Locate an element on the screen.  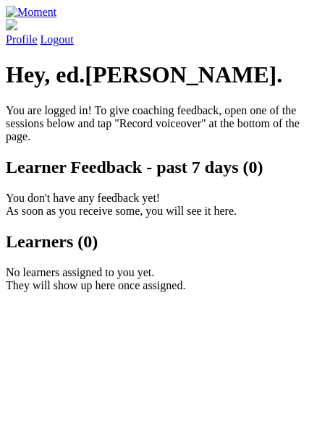
a: Logout is located at coordinates (57, 39).